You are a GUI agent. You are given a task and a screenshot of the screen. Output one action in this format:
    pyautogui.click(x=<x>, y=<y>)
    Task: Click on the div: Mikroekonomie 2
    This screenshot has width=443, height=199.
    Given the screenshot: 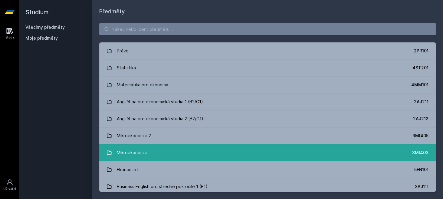 What is the action you would take?
    pyautogui.click(x=134, y=136)
    